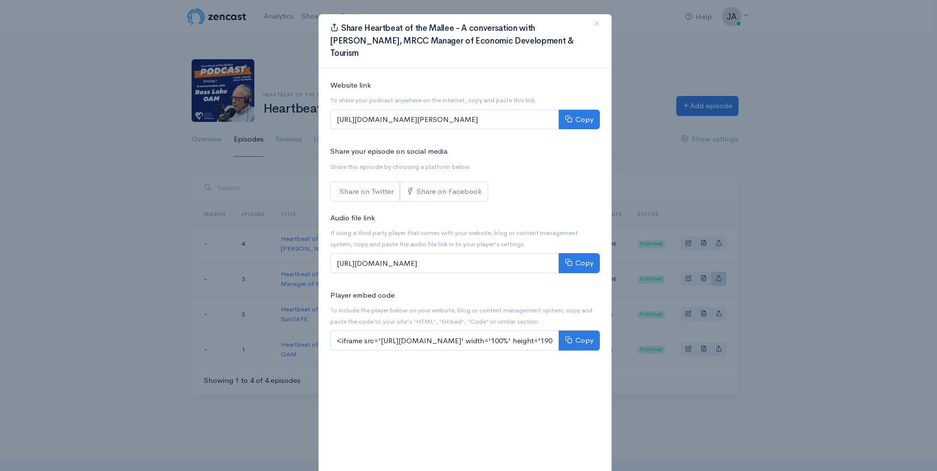 Image resolution: width=937 pixels, height=471 pixels. What do you see at coordinates (461, 316) in the screenshot?
I see `small: To include the player below on your website, blog or content management system, copy and paste th...` at bounding box center [461, 316].